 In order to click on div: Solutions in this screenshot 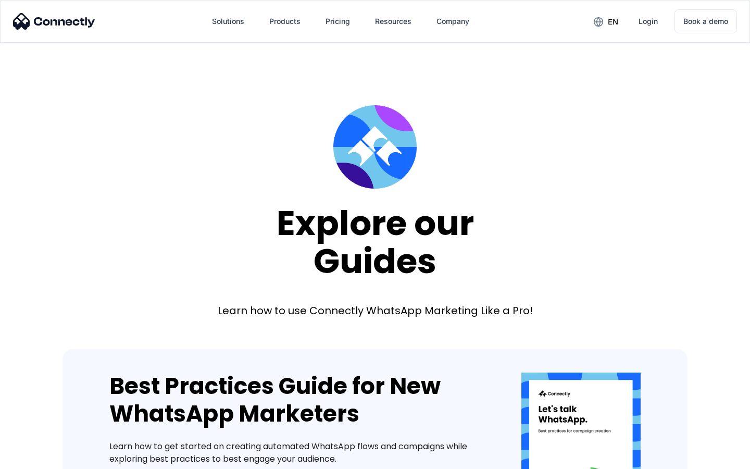, I will do `click(228, 21)`.